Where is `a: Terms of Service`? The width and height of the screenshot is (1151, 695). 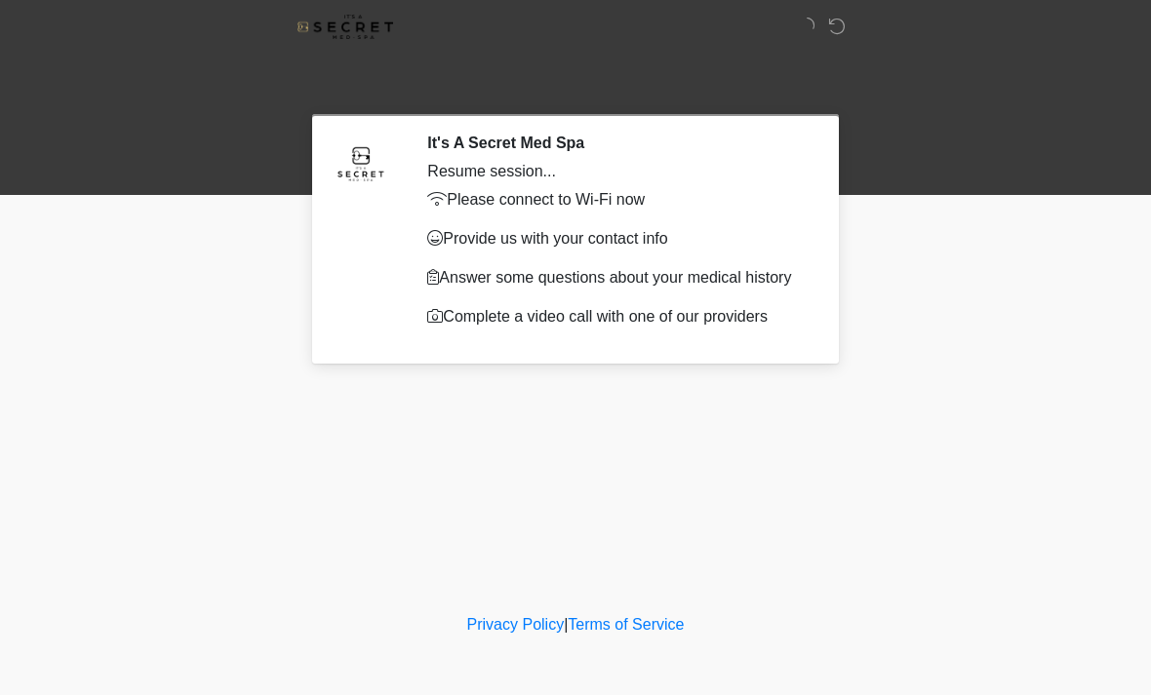
a: Terms of Service is located at coordinates (625, 624).